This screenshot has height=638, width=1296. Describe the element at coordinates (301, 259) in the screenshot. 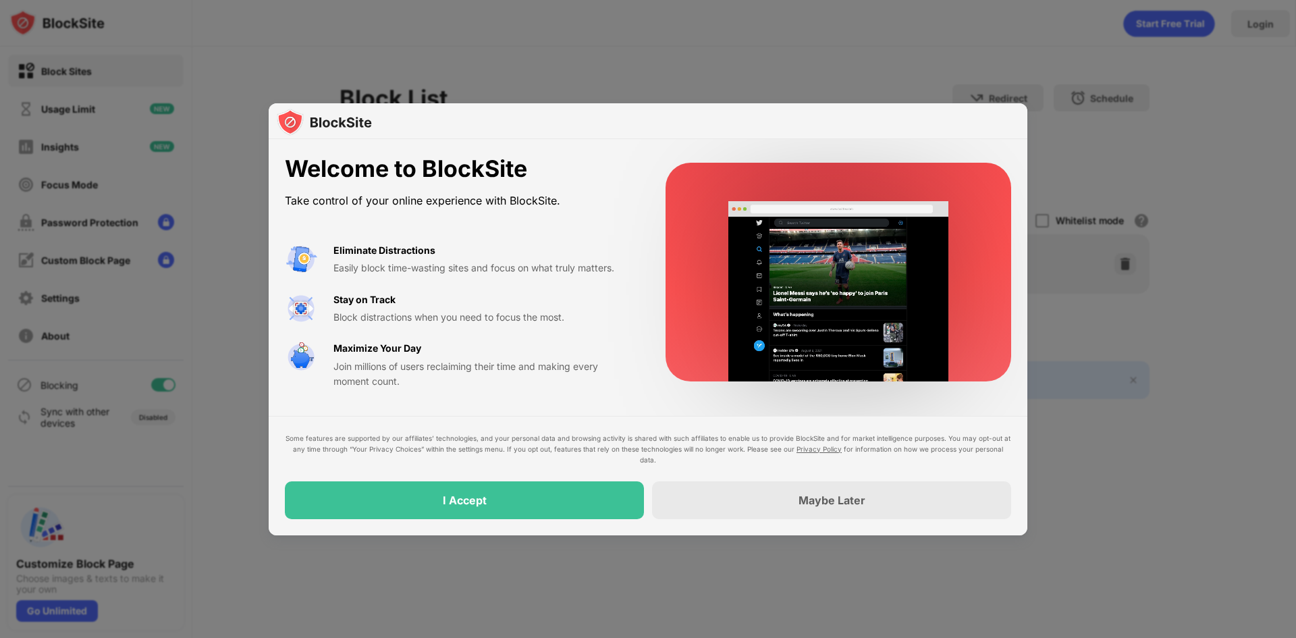

I see `img: value-avoid-distractions.svg` at that location.